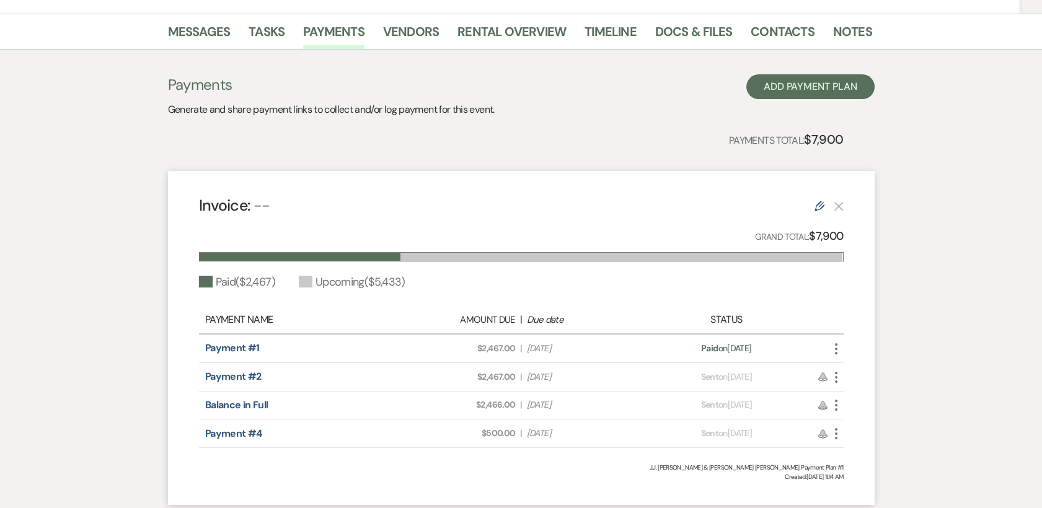 This screenshot has height=508, width=1042. What do you see at coordinates (266, 35) in the screenshot?
I see `a: Tasks` at bounding box center [266, 35].